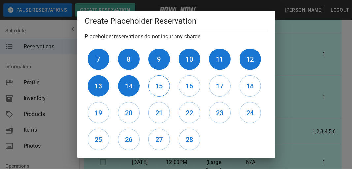 The height and width of the screenshot is (169, 352). Describe the element at coordinates (189, 113) in the screenshot. I see `h6: 22` at that location.